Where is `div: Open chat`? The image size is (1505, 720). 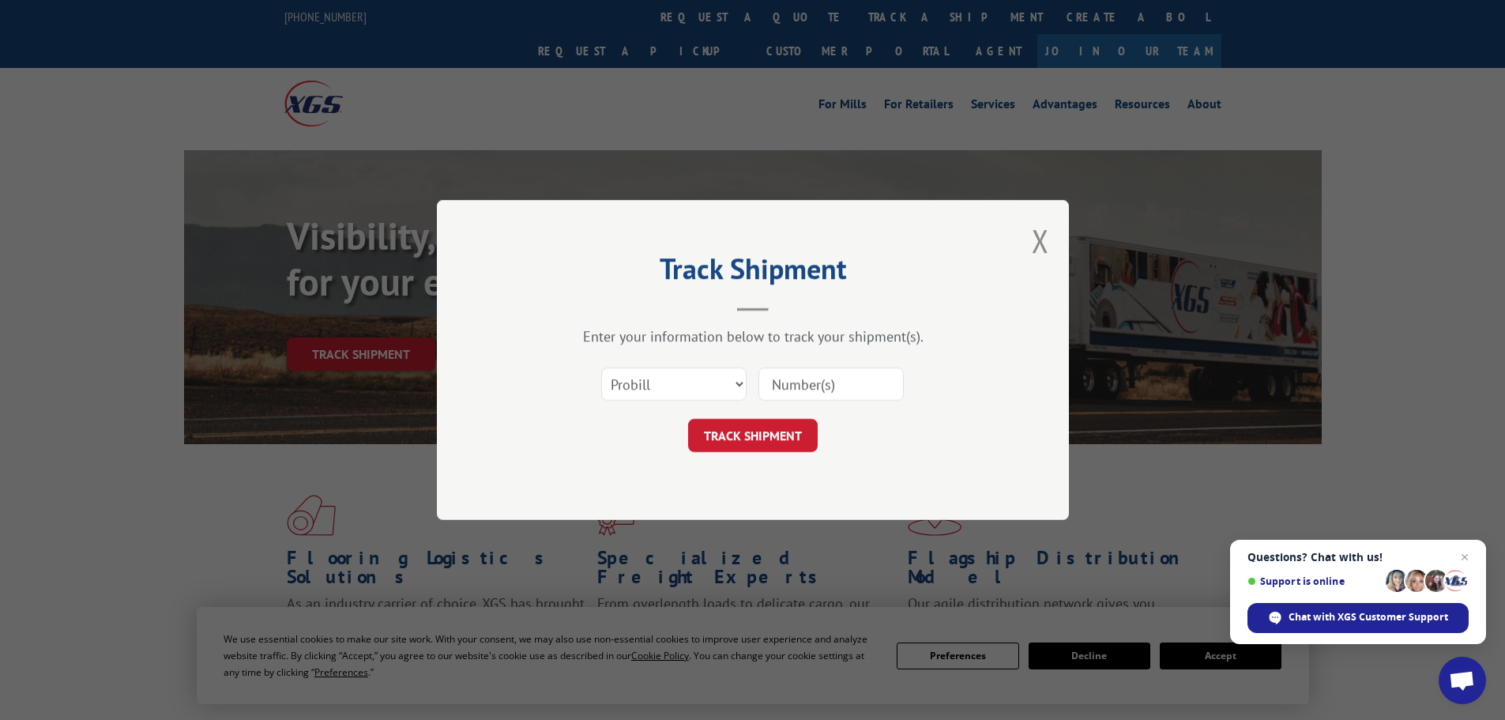 div: Open chat is located at coordinates (1462, 680).